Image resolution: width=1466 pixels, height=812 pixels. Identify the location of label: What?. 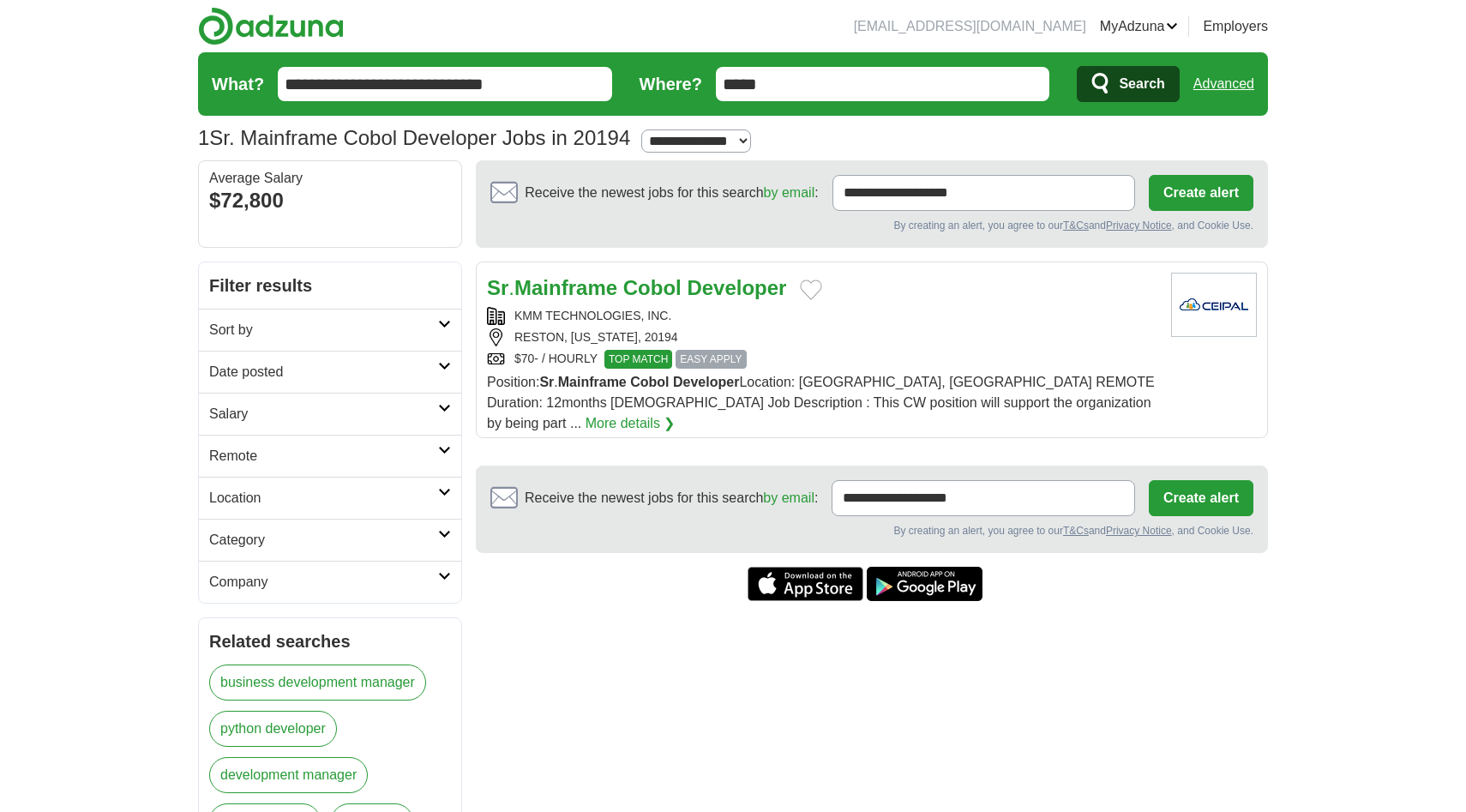
(237, 84).